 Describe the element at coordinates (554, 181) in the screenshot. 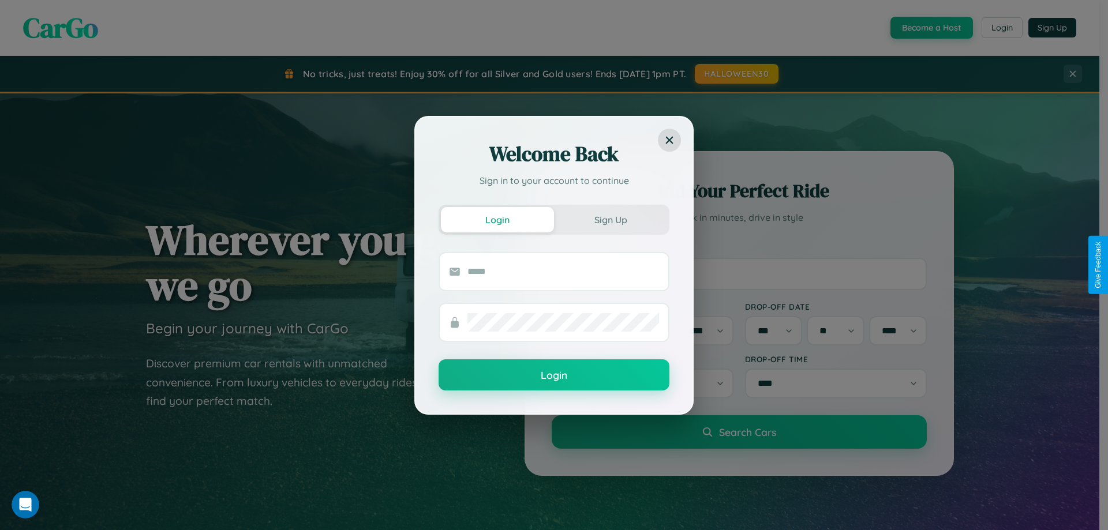

I see `p: Sign in to your account to continue` at that location.